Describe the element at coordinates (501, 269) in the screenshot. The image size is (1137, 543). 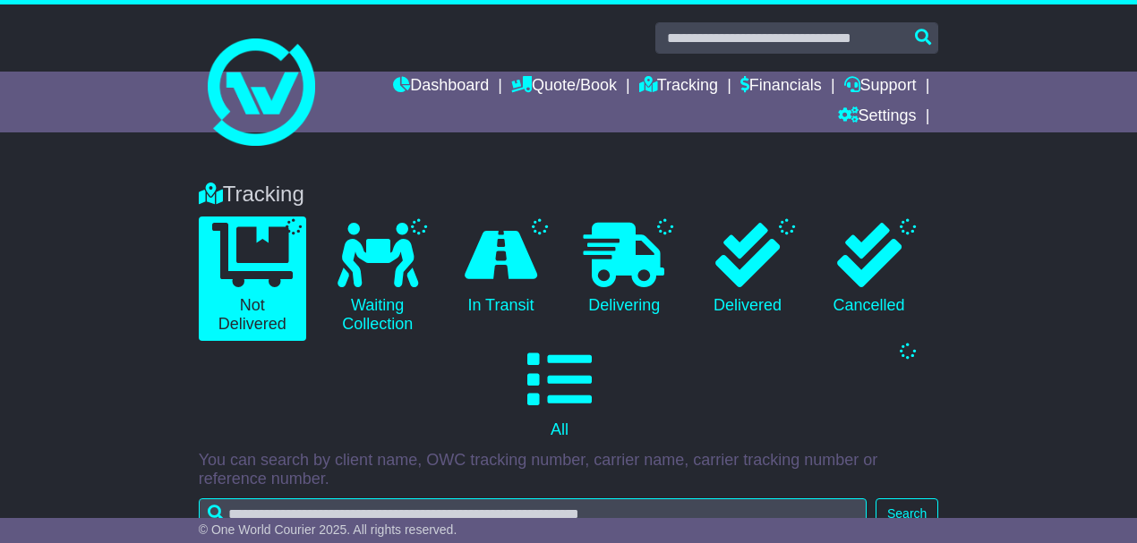
I see `a: In Transit` at that location.